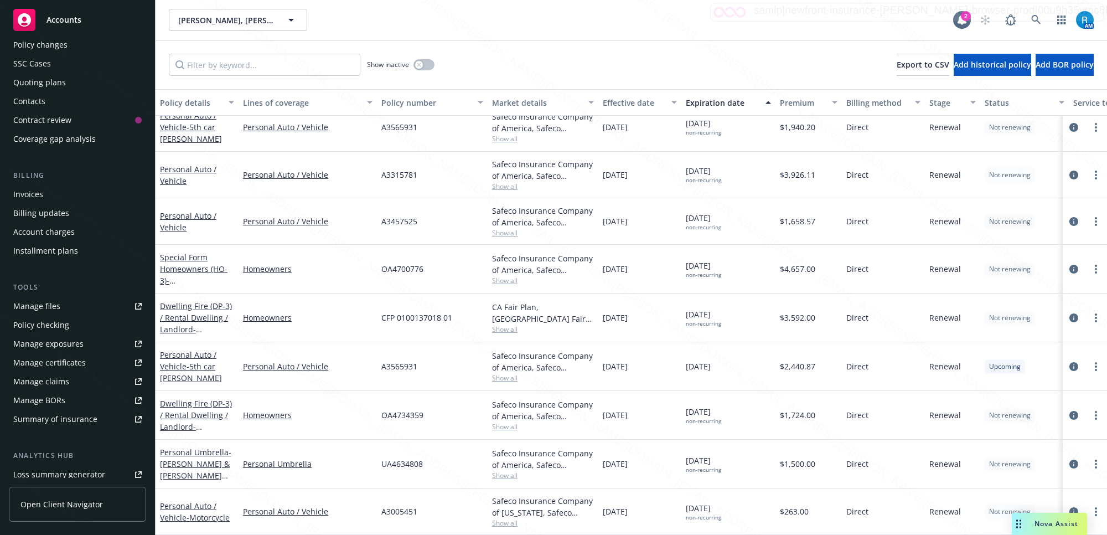 This screenshot has width=1107, height=535. I want to click on img: photo, so click(1085, 20).